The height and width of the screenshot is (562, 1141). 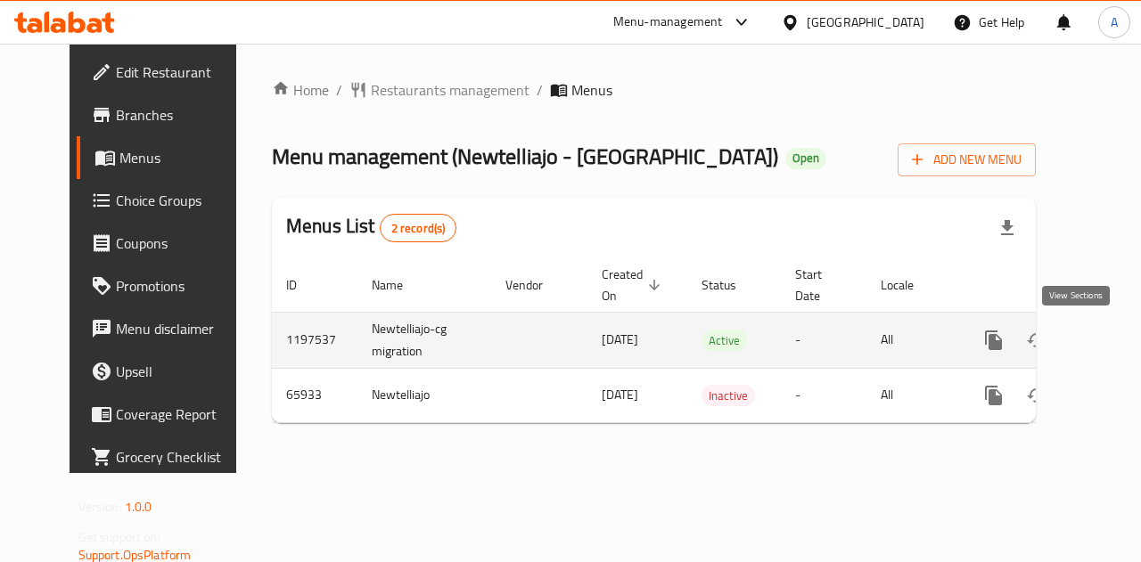 I want to click on a: Upsell, so click(x=168, y=372).